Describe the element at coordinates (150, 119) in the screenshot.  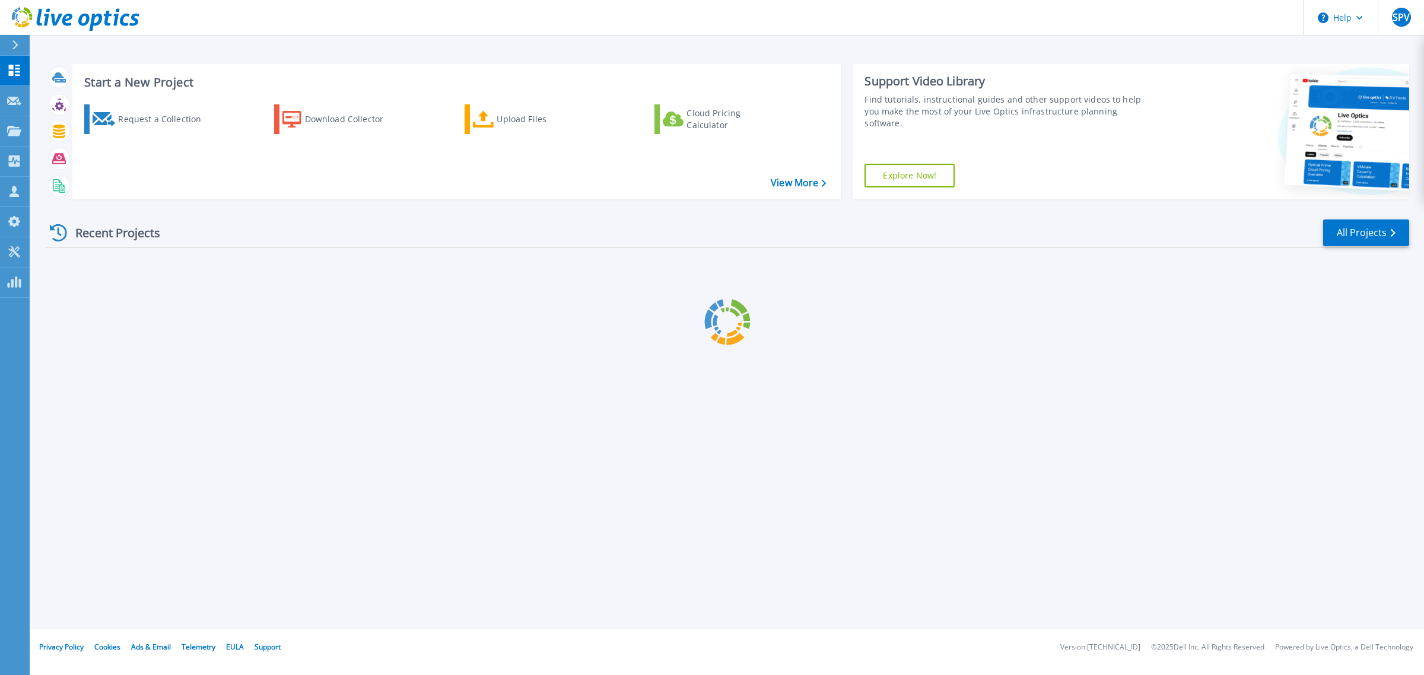
I see `a: Request a Collection` at that location.